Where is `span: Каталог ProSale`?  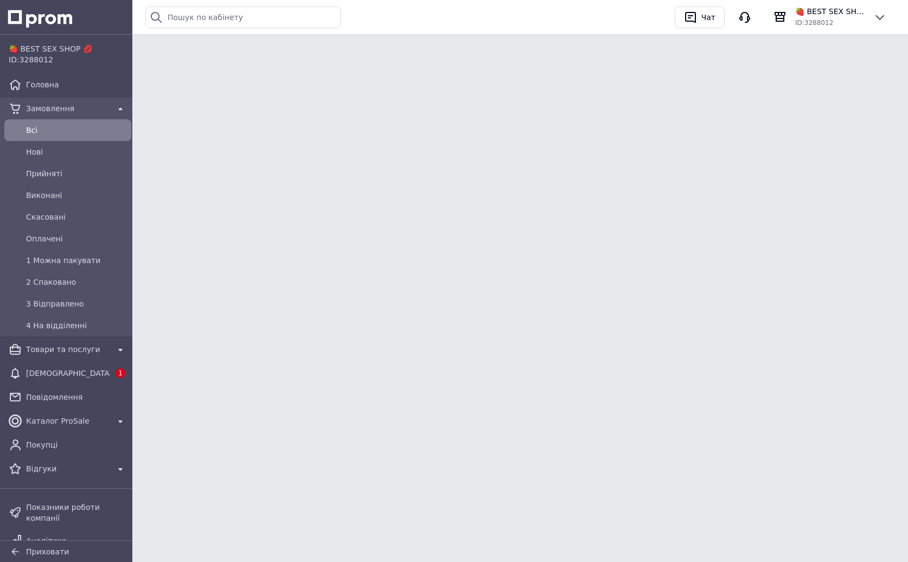 span: Каталог ProSale is located at coordinates (68, 421).